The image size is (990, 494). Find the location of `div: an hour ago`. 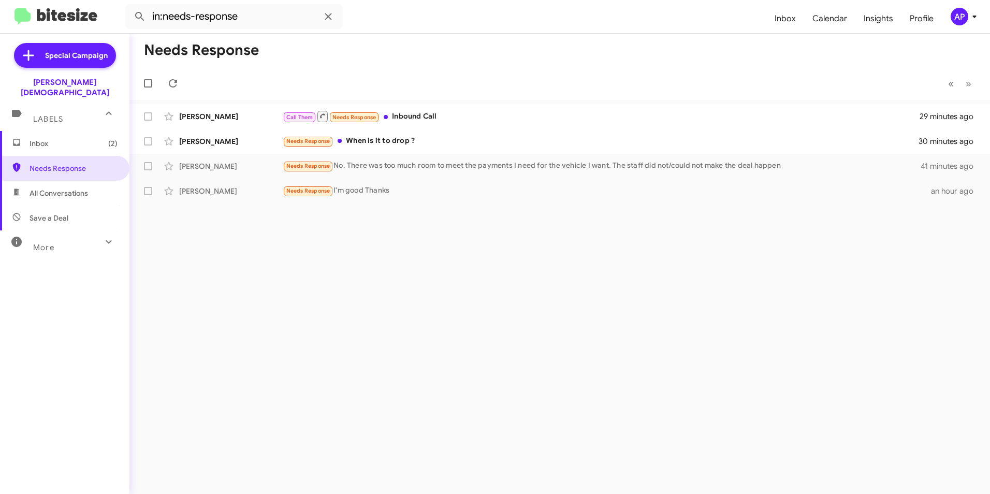

div: an hour ago is located at coordinates (957, 191).